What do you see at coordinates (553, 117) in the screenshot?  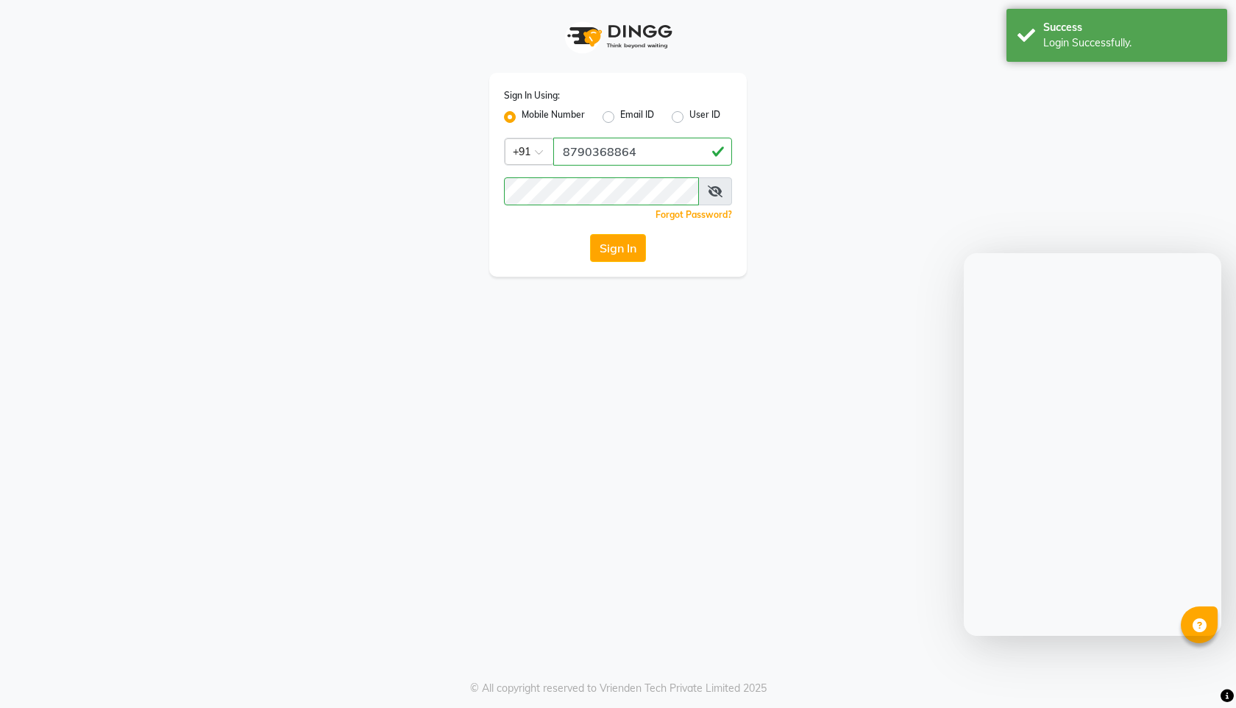 I see `label: Mobile Number` at bounding box center [553, 117].